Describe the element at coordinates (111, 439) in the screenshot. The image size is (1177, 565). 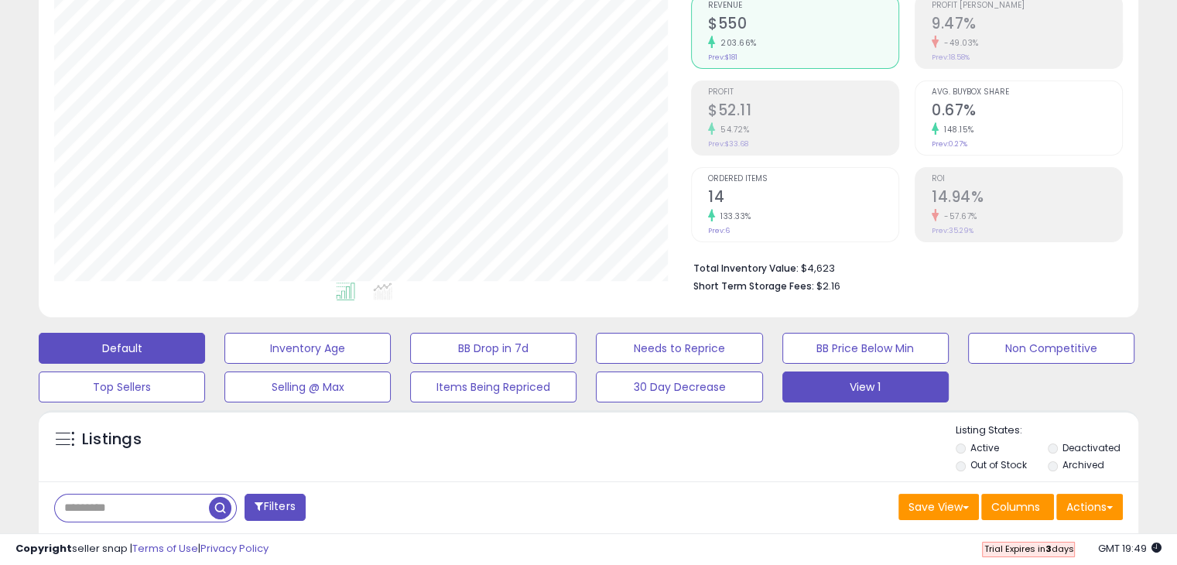
I see `h5: Listings` at that location.